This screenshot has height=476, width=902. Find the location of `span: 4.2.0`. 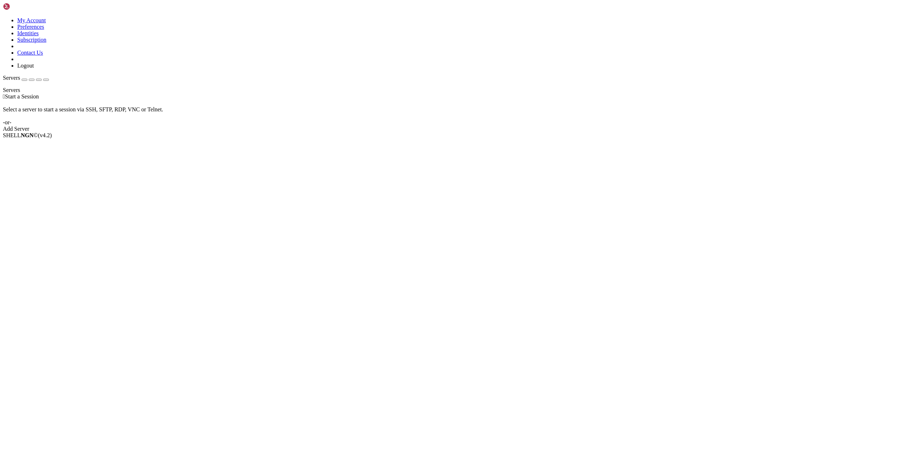

span: 4.2.0 is located at coordinates (45, 135).